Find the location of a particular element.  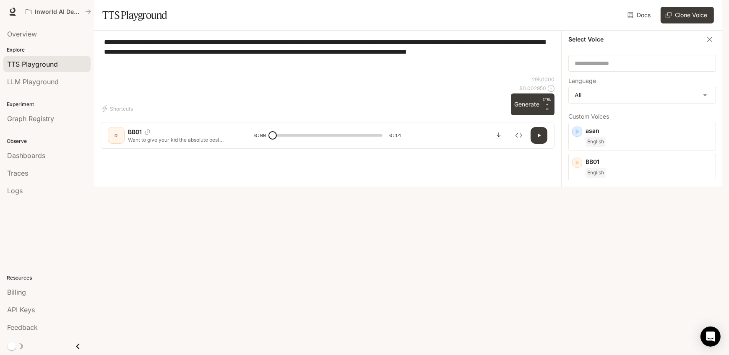

span: 0:00 is located at coordinates (260, 135).